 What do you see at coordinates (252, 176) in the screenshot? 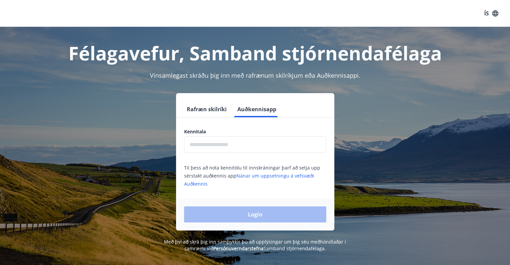
I see `span: Til þess að nota kennitölu til innskráningar þarf að setja upp sérstakt auðkennis app` at bounding box center [252, 176].